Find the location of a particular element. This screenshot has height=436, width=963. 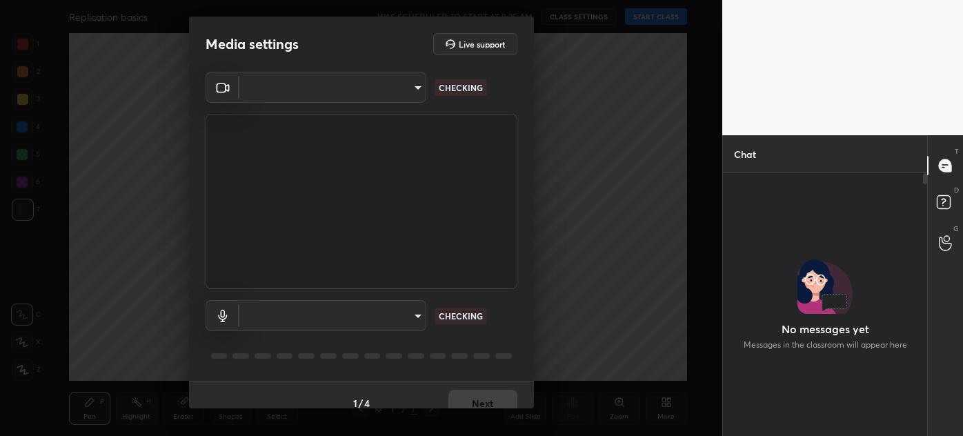

p: G is located at coordinates (956, 228).